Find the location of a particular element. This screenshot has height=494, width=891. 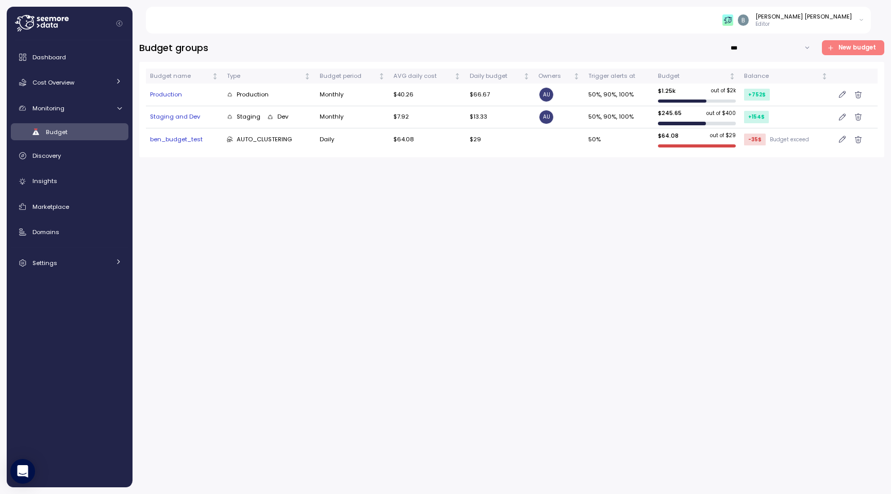

p: out of $ 2k is located at coordinates (723, 91).